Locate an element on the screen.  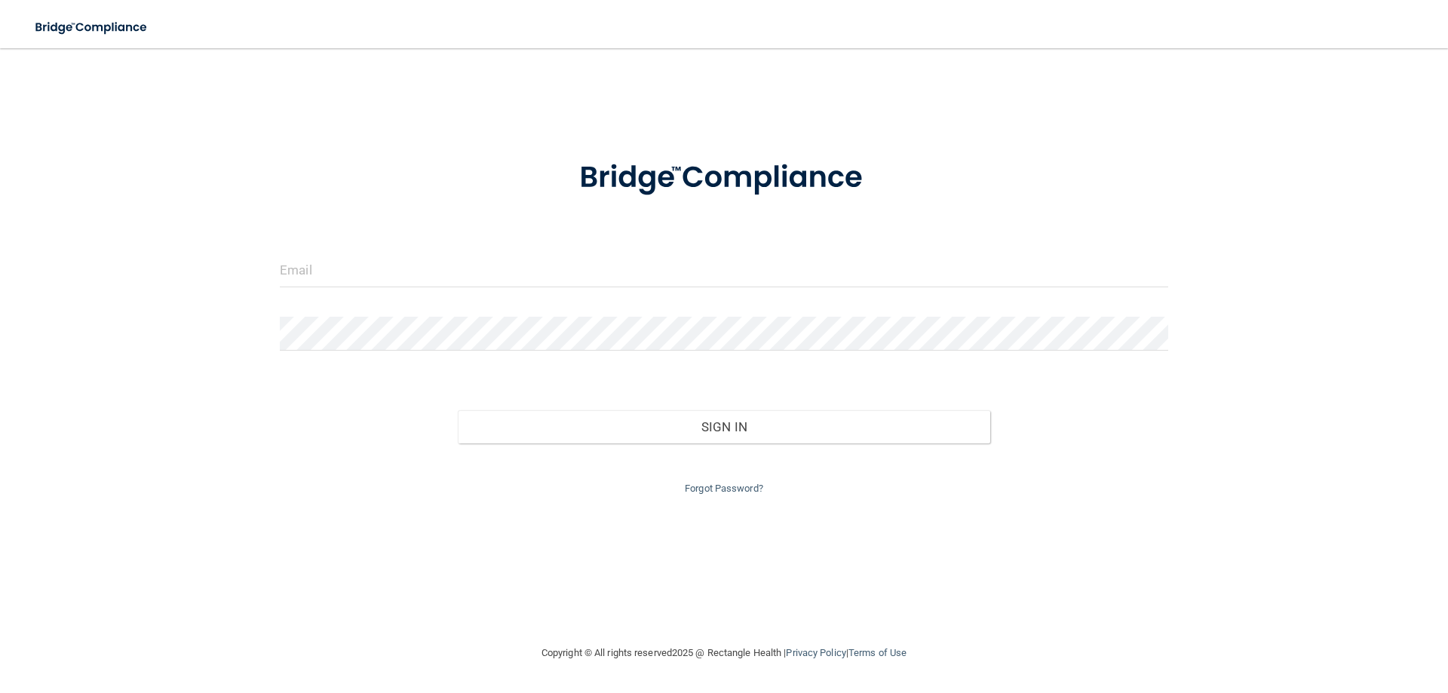
a: Terms of Use is located at coordinates (877, 653).